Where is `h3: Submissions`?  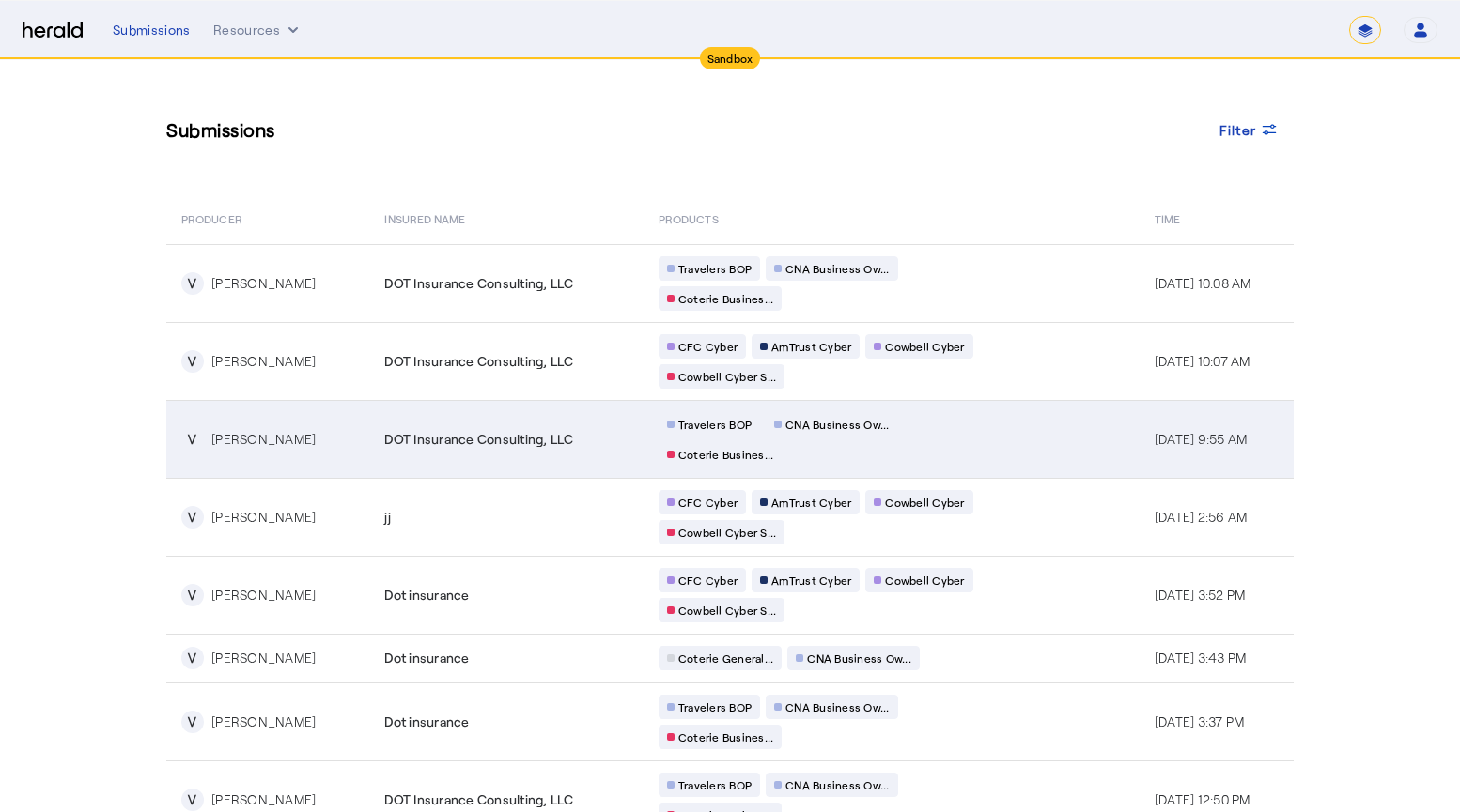
h3: Submissions is located at coordinates (220, 129).